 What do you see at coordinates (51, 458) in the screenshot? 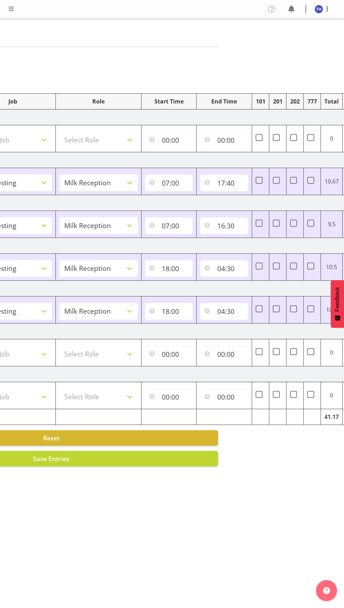
I see `span: Save Entries` at bounding box center [51, 458].